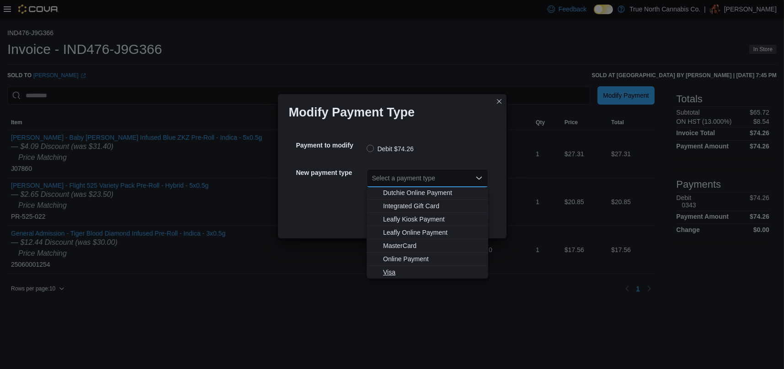 The width and height of the screenshot is (784, 369). What do you see at coordinates (427, 206) in the screenshot?
I see `div: Choose from the following options` at bounding box center [427, 206].